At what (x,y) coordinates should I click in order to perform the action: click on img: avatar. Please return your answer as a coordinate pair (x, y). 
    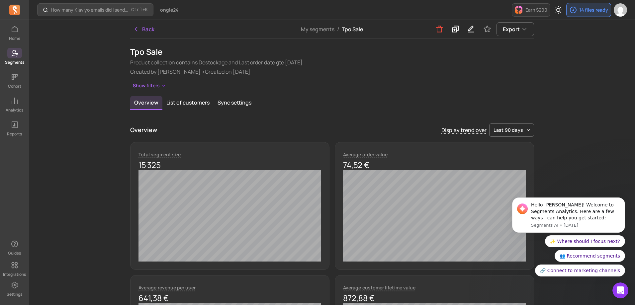
    Looking at the image, I should click on (620, 10).